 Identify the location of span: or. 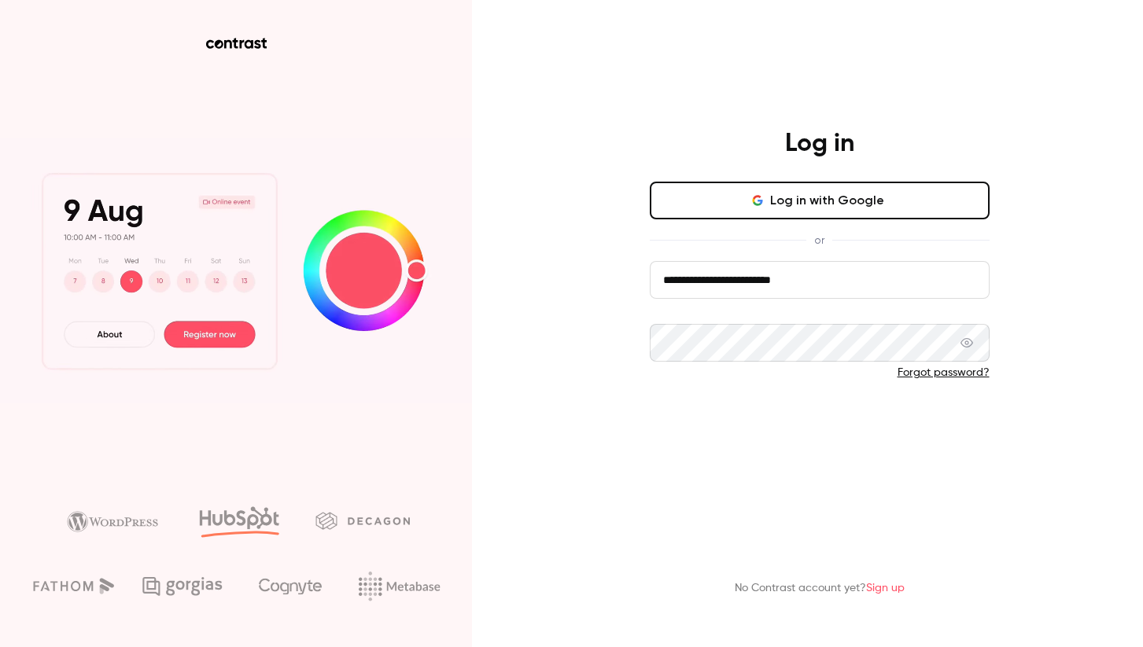
(819, 240).